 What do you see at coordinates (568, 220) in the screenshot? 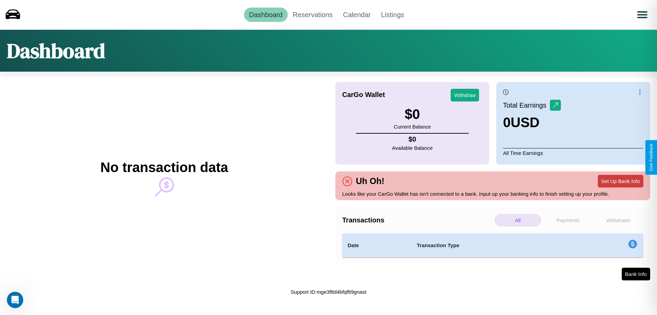
I see `p: Payments` at bounding box center [568, 220].